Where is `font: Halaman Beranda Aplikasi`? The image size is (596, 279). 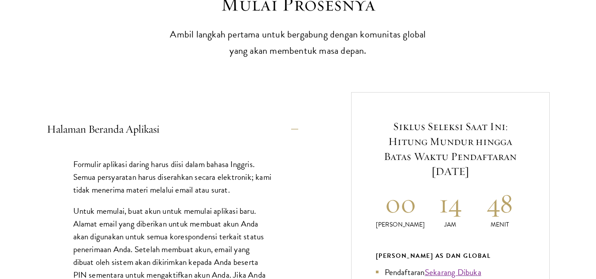 font: Halaman Beranda Aplikasi is located at coordinates (103, 129).